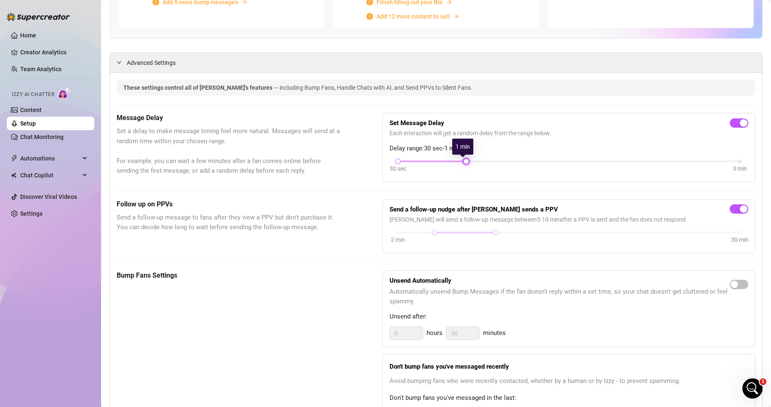 The width and height of the screenshot is (771, 407). I want to click on span: thunderbolt, so click(14, 158).